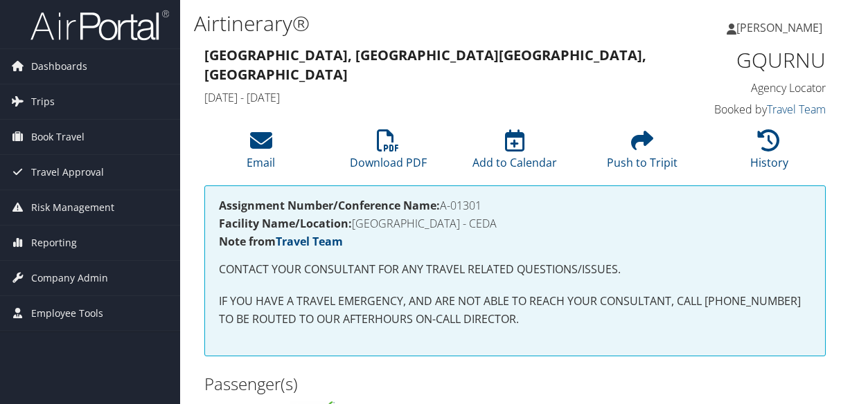 The width and height of the screenshot is (850, 404). I want to click on a: History, so click(769, 154).